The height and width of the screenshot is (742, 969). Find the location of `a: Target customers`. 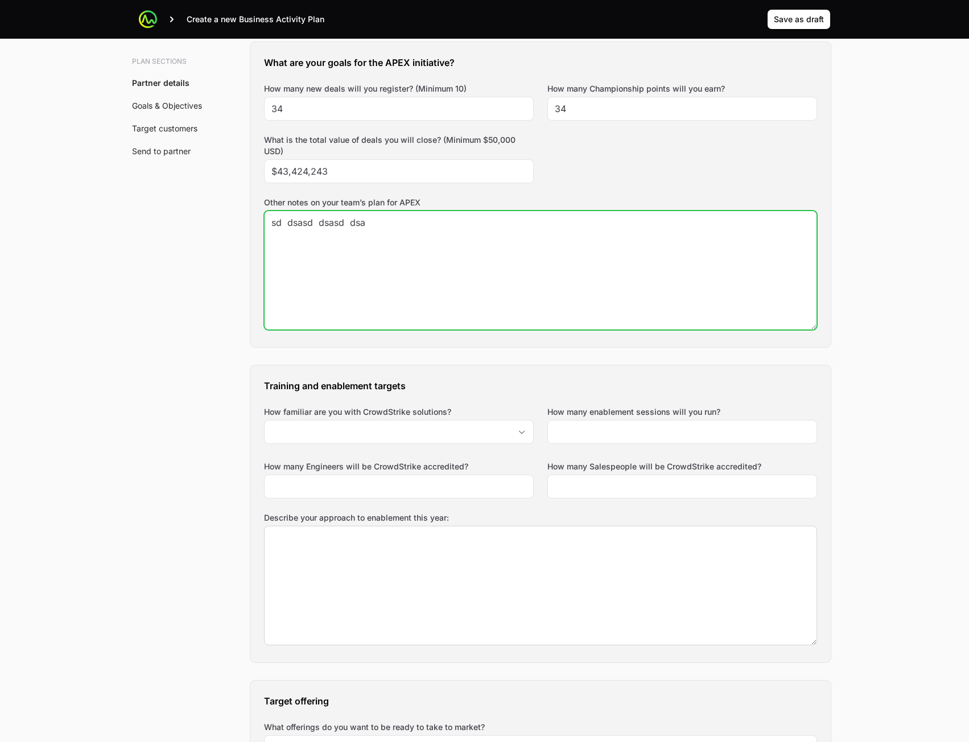

a: Target customers is located at coordinates (164, 128).